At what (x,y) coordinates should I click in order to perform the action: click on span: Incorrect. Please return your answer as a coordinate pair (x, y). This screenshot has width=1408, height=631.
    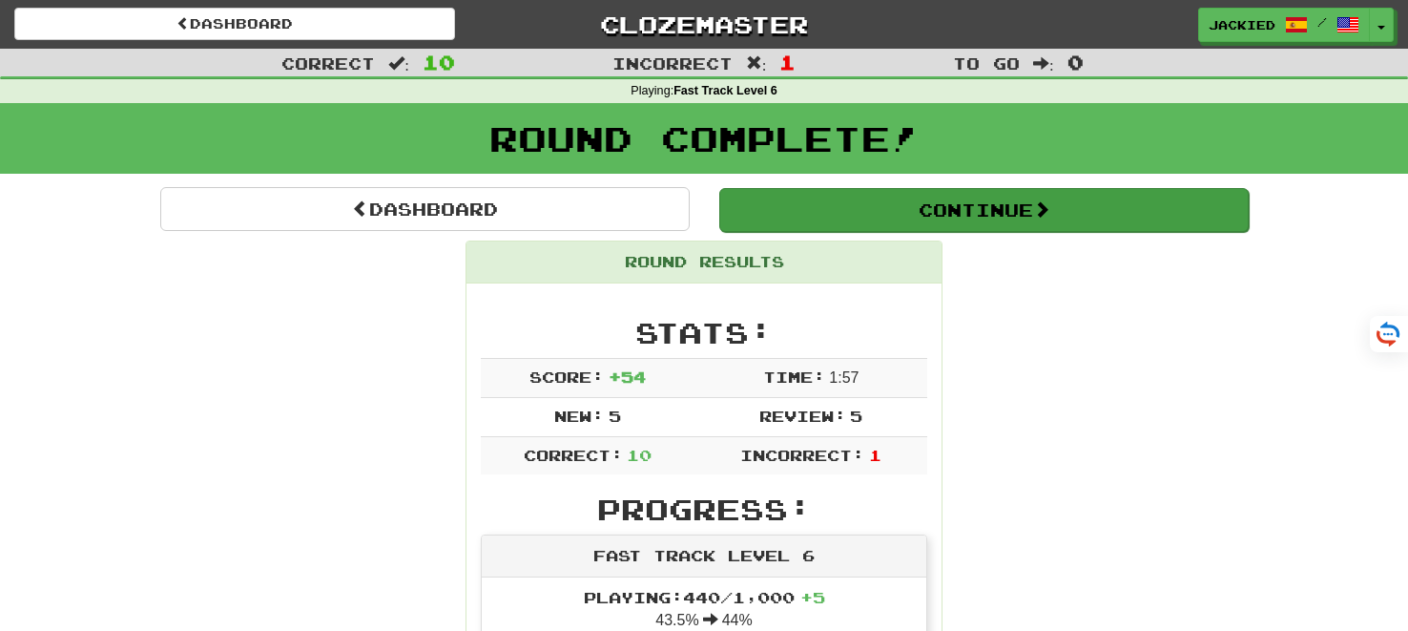
    Looking at the image, I should click on (673, 63).